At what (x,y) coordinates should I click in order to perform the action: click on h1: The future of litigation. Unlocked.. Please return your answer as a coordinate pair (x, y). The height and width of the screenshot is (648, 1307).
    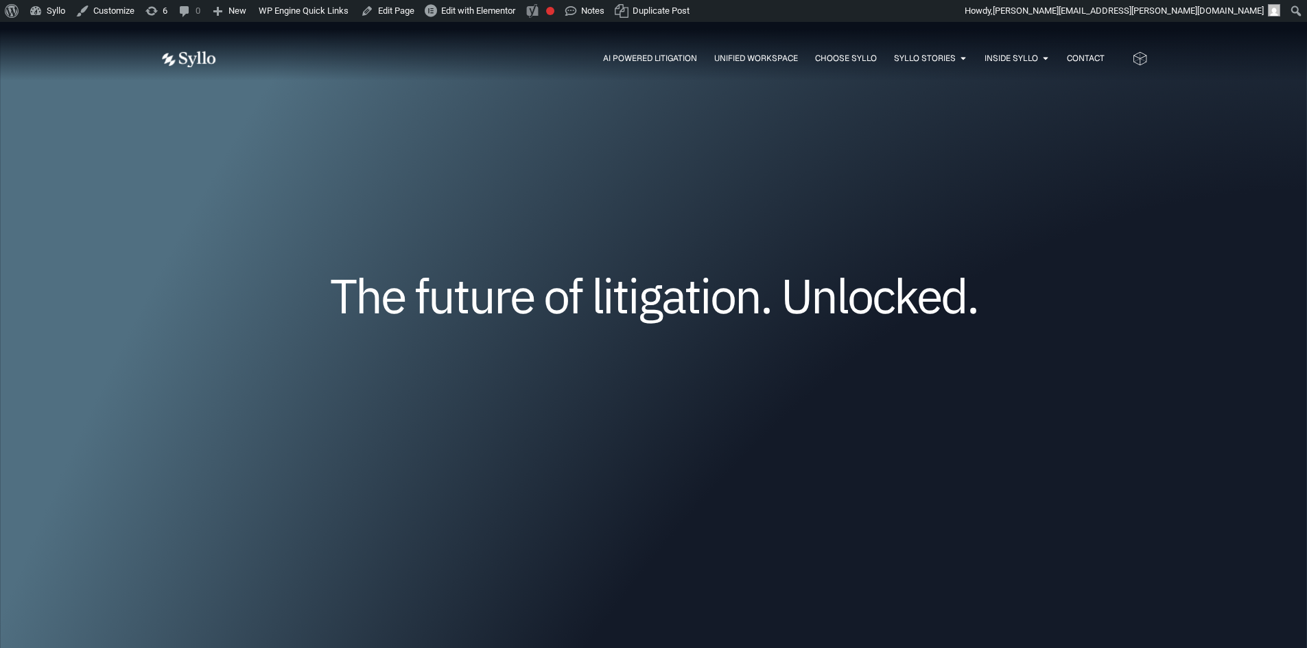
    Looking at the image, I should click on (654, 296).